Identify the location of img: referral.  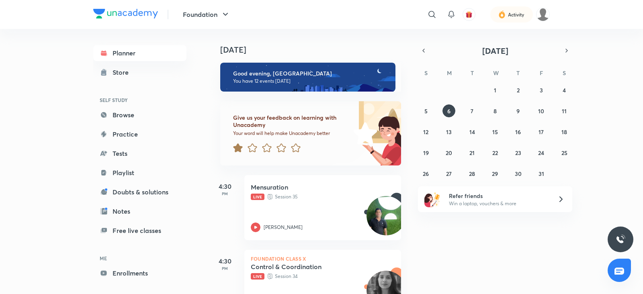
(432, 199).